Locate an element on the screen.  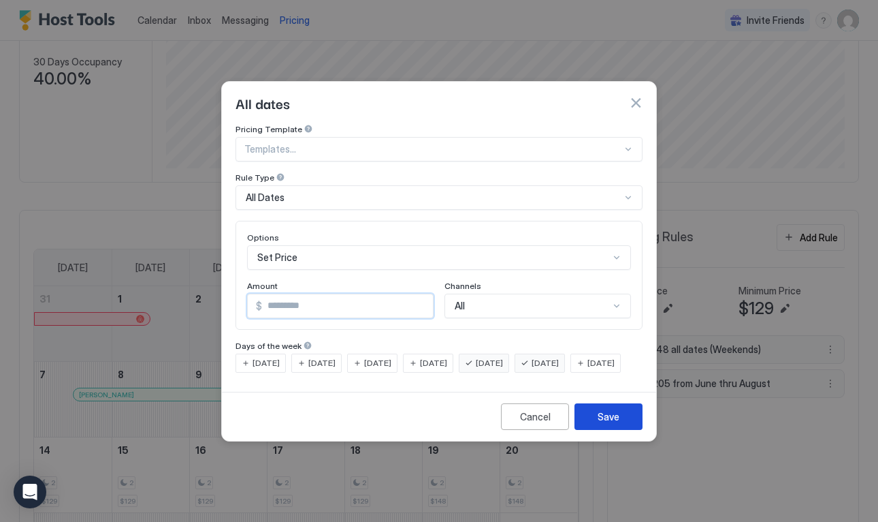
span: Channels is located at coordinates (463, 285).